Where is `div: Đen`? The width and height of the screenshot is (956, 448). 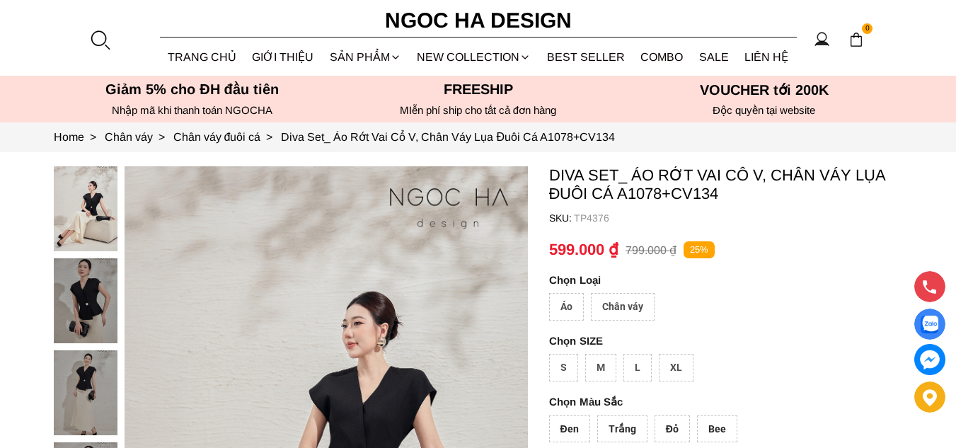
div: Đen is located at coordinates (570, 429).